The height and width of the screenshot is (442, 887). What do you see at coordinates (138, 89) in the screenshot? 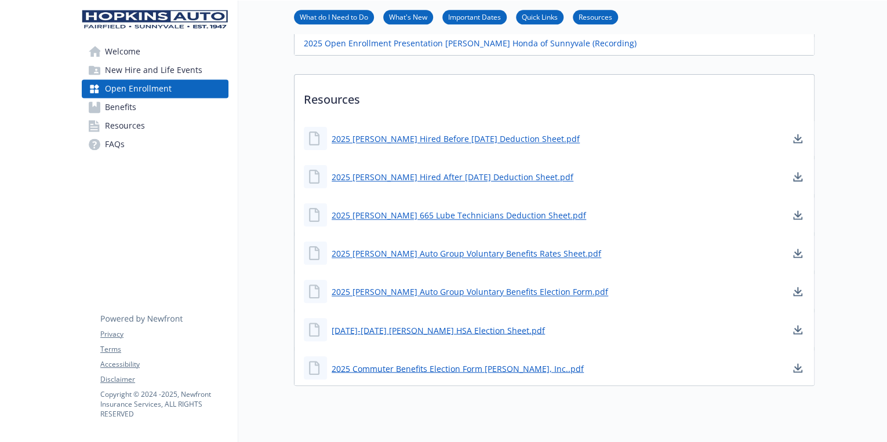
I see `span: Open Enrollment` at bounding box center [138, 89].